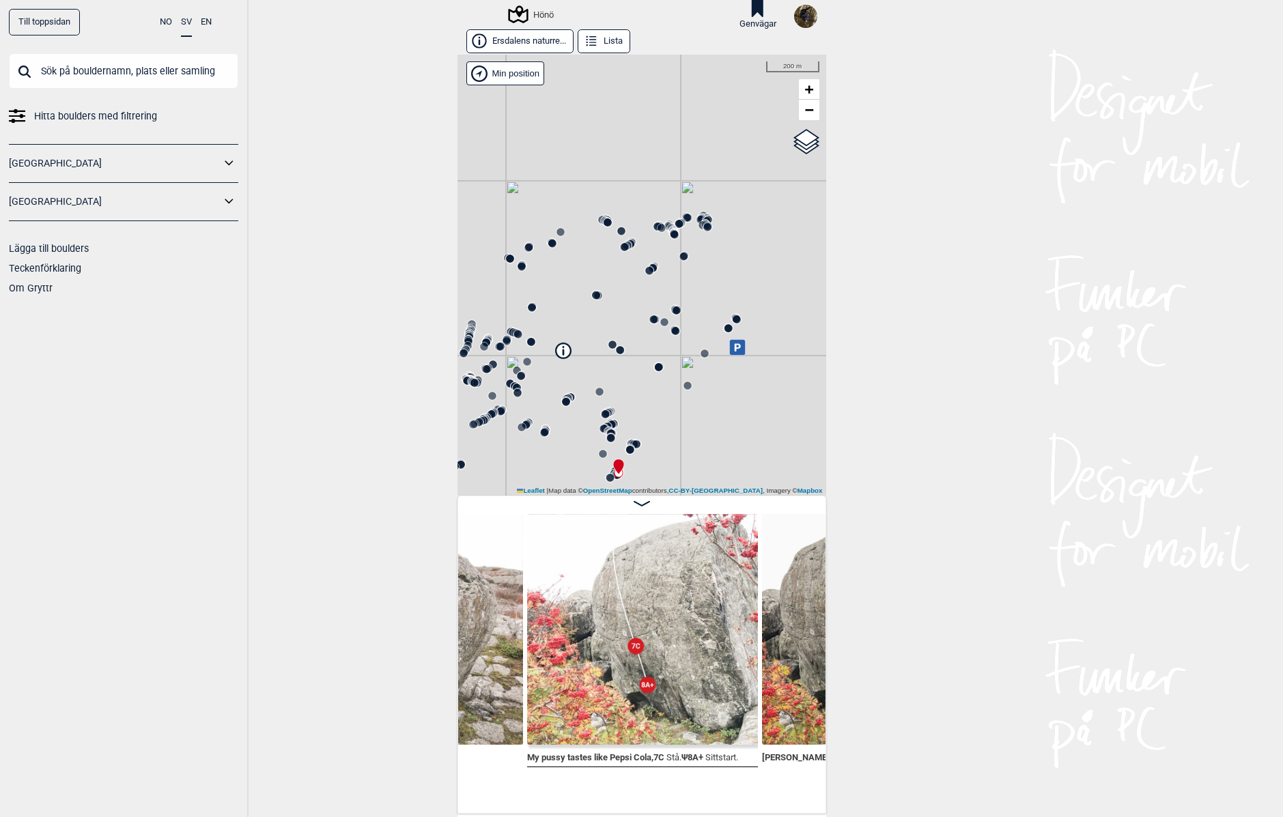  Describe the element at coordinates (31, 288) in the screenshot. I see `a: Om Gryttr` at that location.